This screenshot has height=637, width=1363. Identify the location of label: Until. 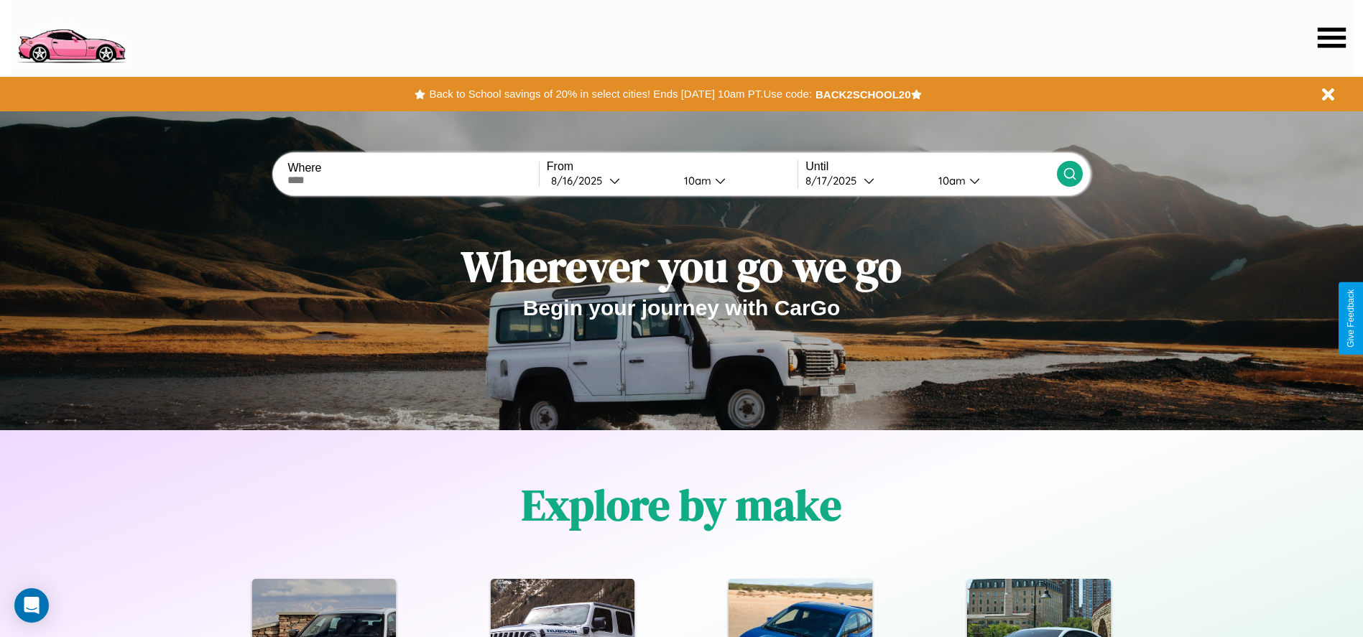
(930, 167).